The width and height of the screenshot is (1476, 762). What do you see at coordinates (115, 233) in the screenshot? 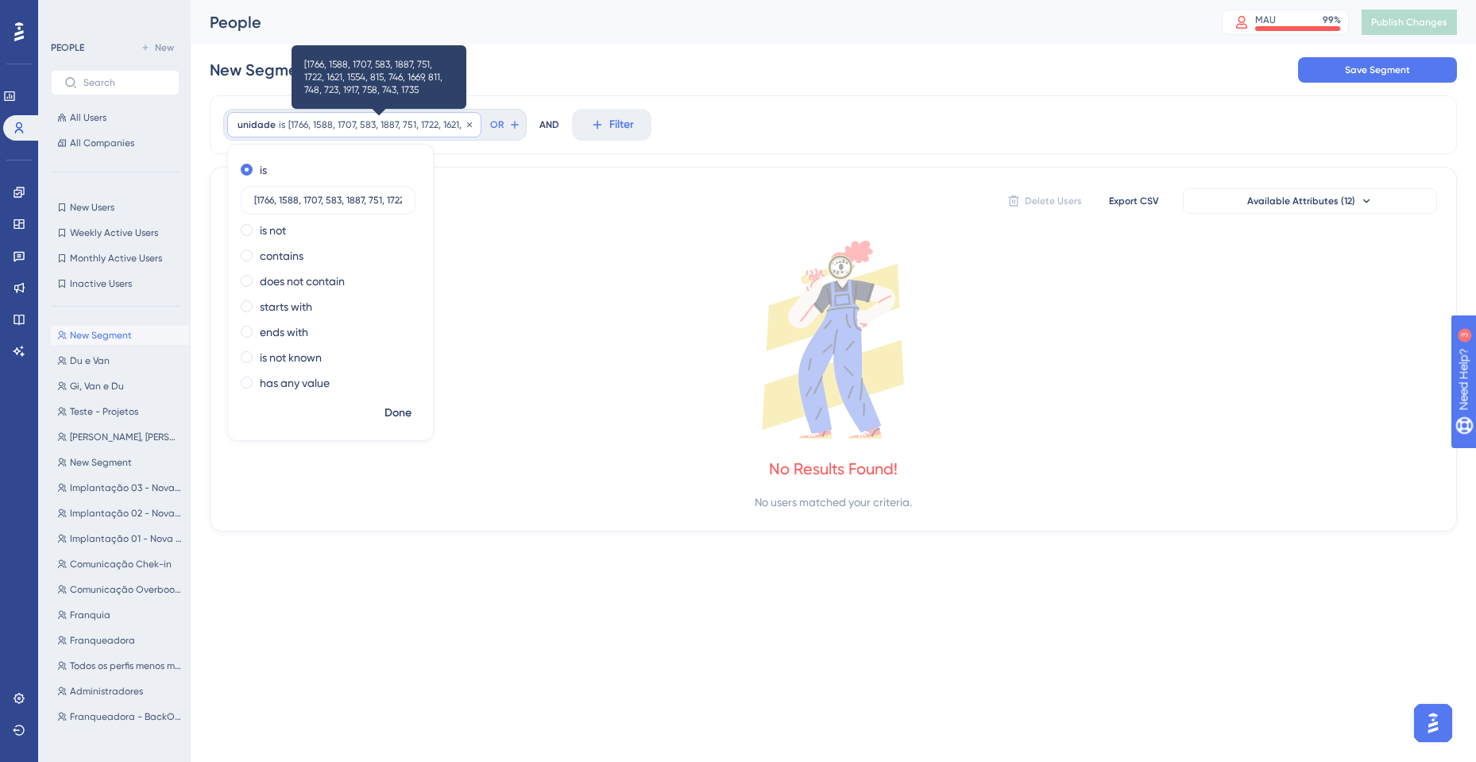
I see `button: Weekly Active Users` at bounding box center [115, 233].